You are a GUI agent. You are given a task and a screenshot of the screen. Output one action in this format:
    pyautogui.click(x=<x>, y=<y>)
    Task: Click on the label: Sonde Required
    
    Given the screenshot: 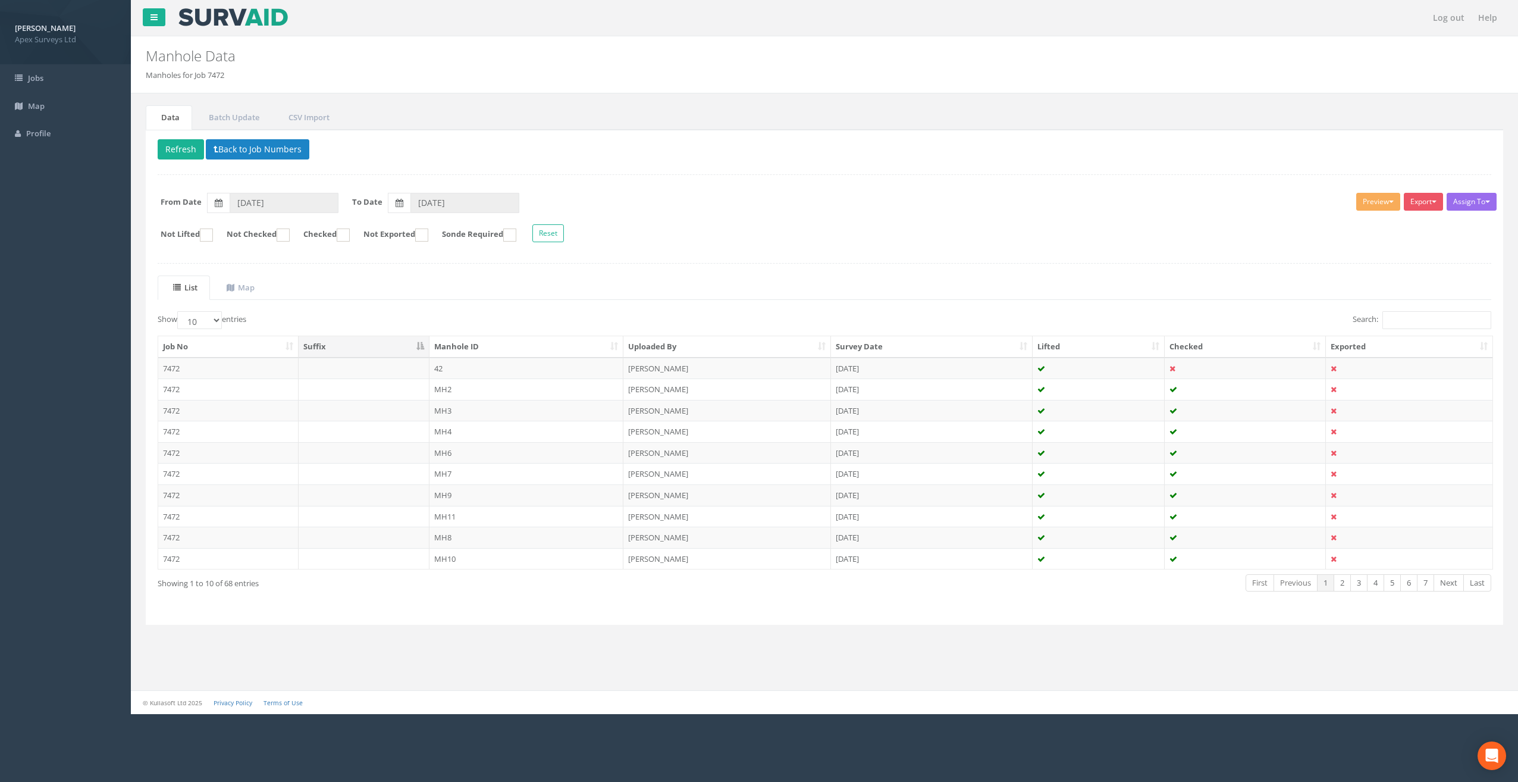 What is the action you would take?
    pyautogui.click(x=473, y=235)
    